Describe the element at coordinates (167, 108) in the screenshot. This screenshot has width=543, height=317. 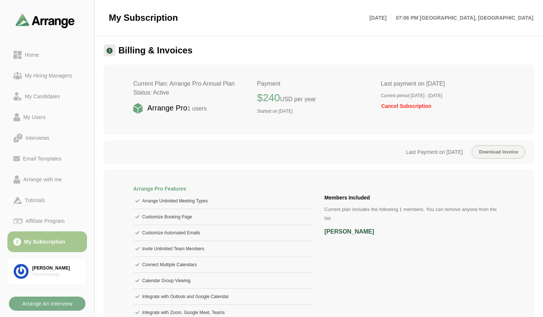
I see `strong: Arrange Pro` at that location.